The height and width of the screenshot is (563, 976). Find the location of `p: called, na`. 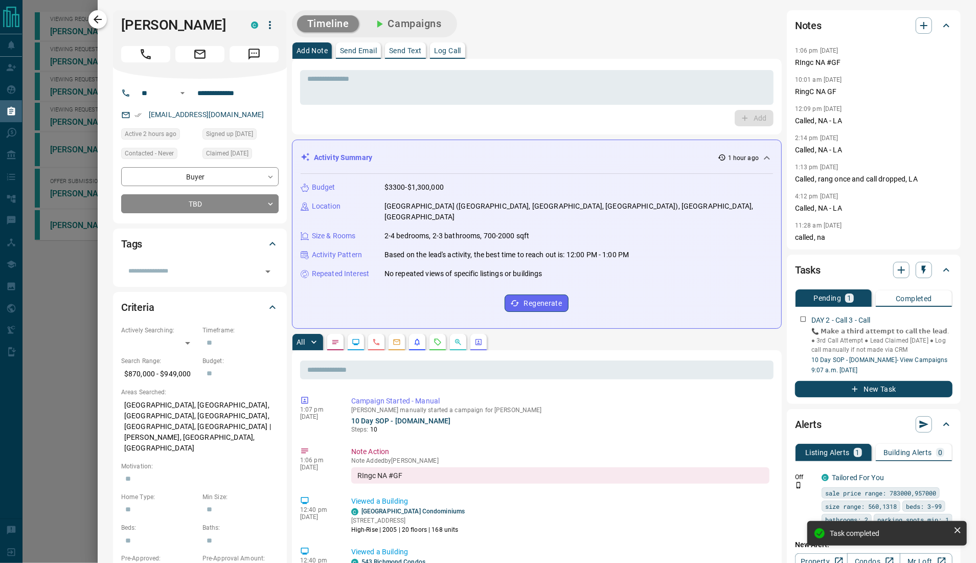

p: called, na is located at coordinates (874, 237).